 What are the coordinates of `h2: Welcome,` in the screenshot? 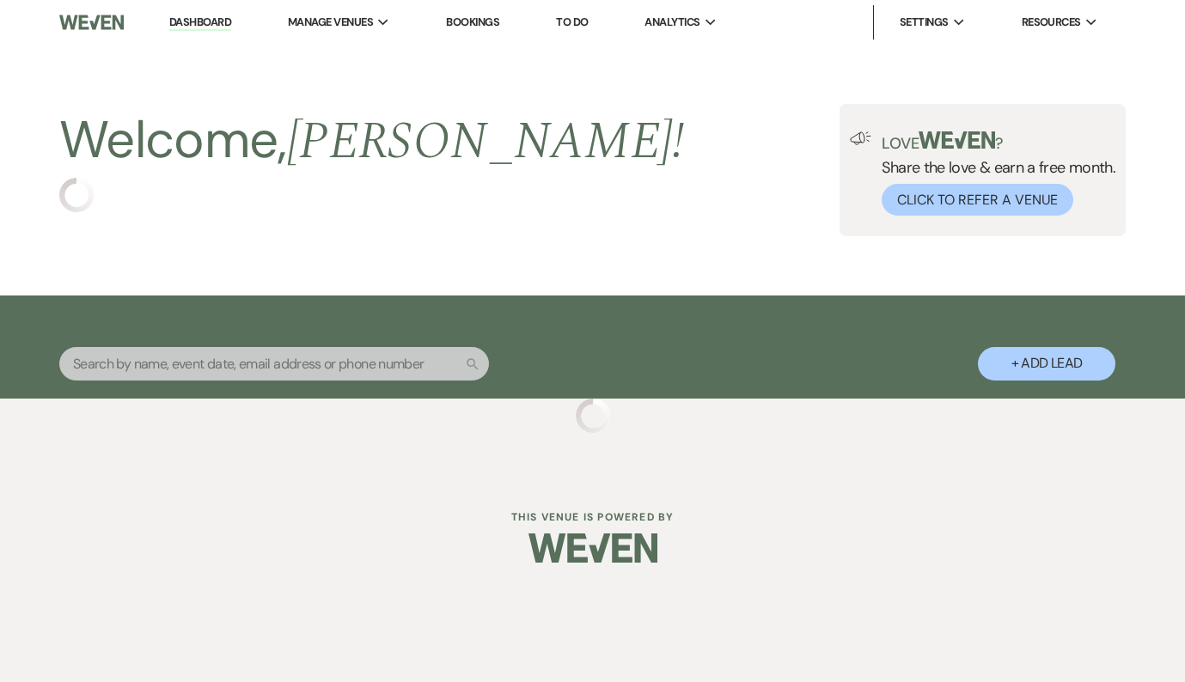 It's located at (371, 141).